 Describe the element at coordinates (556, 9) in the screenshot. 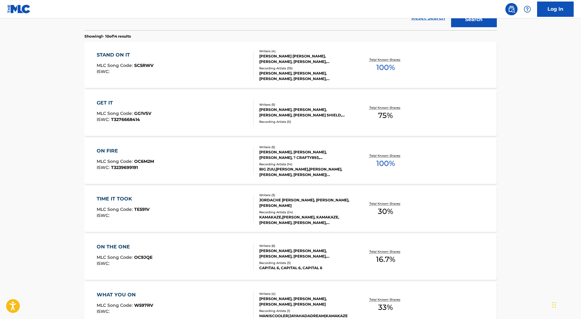

I see `a: Log In` at that location.